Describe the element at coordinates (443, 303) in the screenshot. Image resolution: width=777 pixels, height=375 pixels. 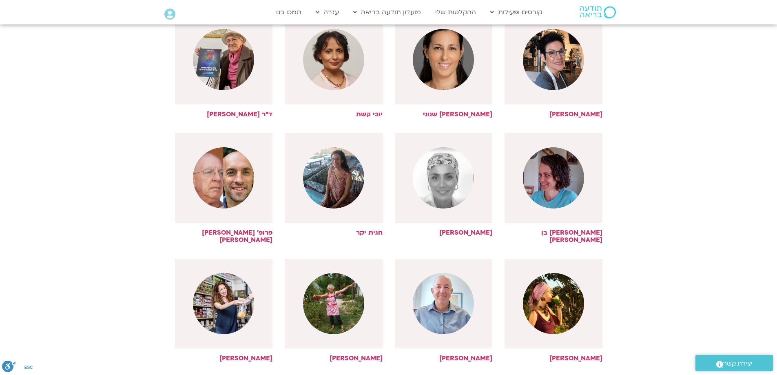
I see `img: %D7%93%D7%95%D7%A8%D7%99-%D7%9C%D7%95%D7%99.jpeg` at that location.